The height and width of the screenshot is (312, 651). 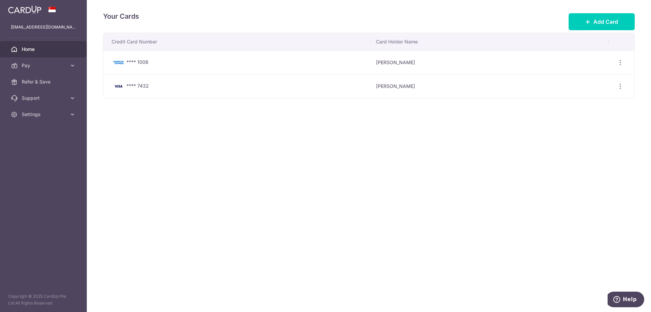 What do you see at coordinates (602, 22) in the screenshot?
I see `button: Add Card` at bounding box center [602, 22].